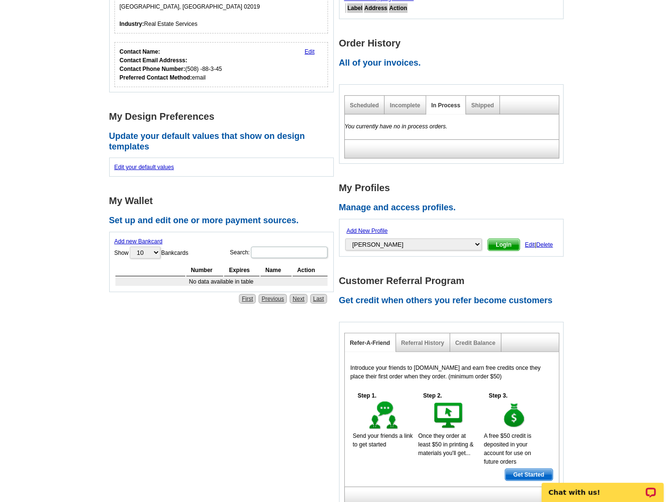 Image resolution: width=670 pixels, height=502 pixels. I want to click on img: step-3.gif, so click(514, 416).